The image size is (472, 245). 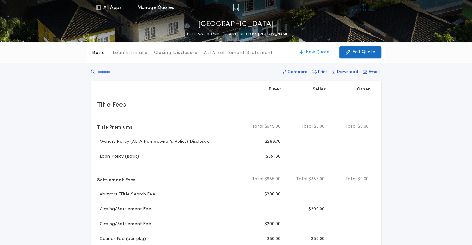 What do you see at coordinates (176, 53) in the screenshot?
I see `p: Closing Disclosure` at bounding box center [176, 53].